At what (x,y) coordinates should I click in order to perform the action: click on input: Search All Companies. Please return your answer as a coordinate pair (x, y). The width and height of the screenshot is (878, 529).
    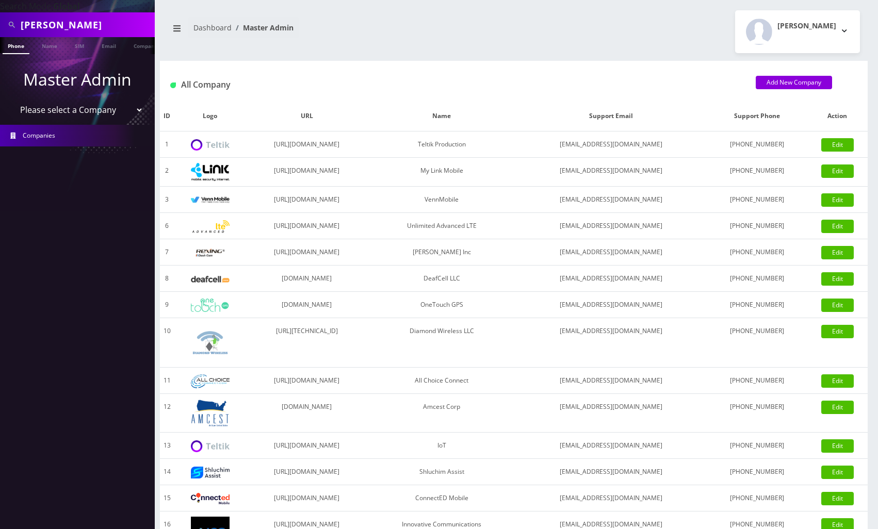
    Looking at the image, I should click on (86, 25).